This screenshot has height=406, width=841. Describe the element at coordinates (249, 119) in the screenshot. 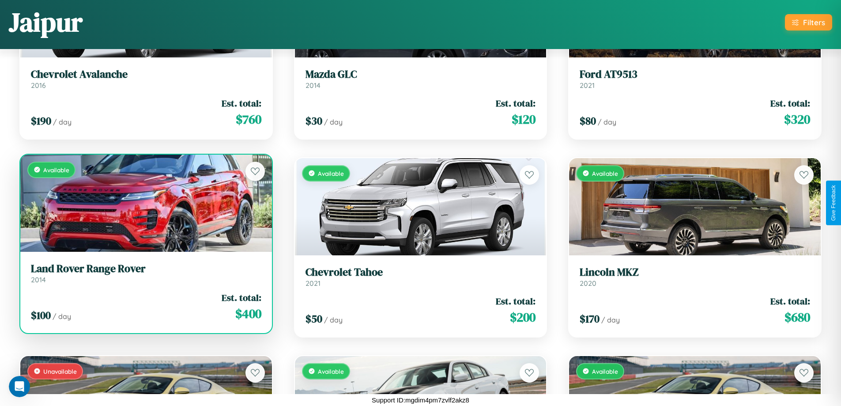

I see `span: $ 760` at that location.